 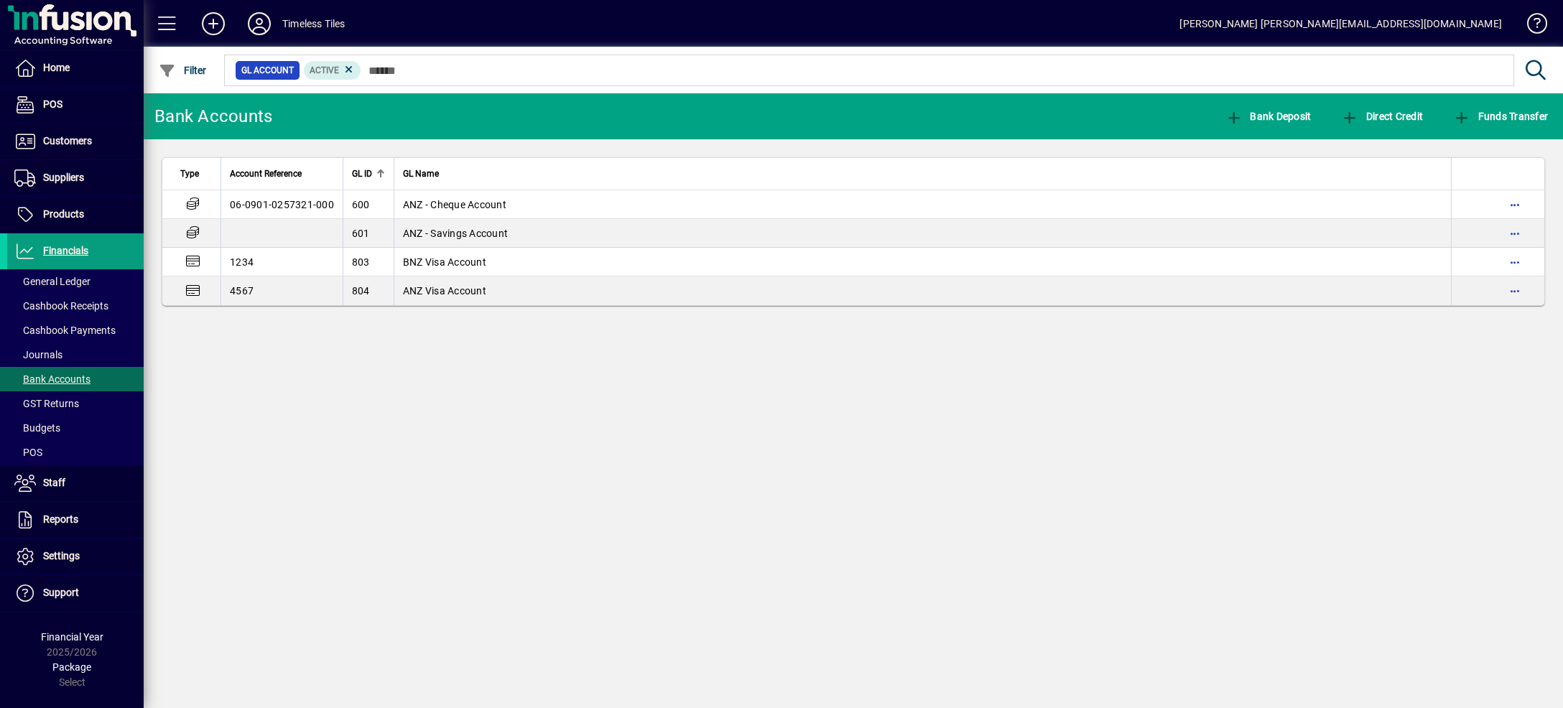 I want to click on span: Journals, so click(x=38, y=355).